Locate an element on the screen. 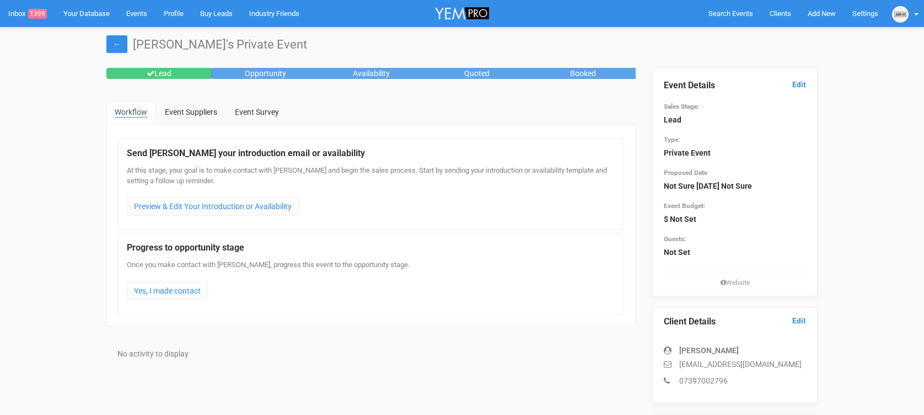 This screenshot has height=415, width=924. div: Lead is located at coordinates (159, 73).